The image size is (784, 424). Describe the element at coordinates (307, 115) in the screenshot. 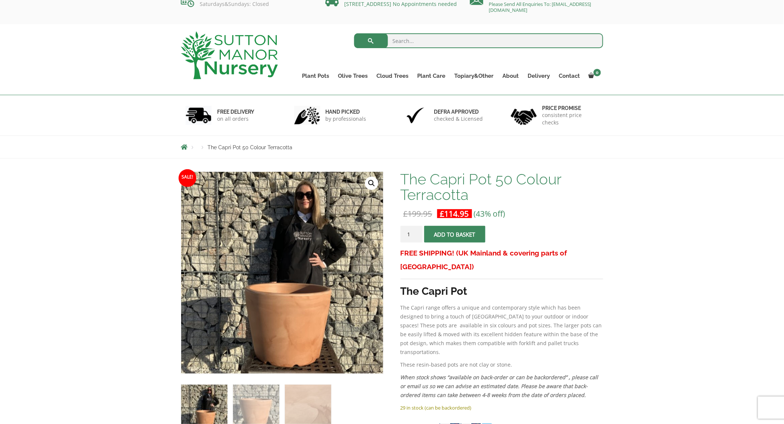

I see `img: 2.jpg` at that location.